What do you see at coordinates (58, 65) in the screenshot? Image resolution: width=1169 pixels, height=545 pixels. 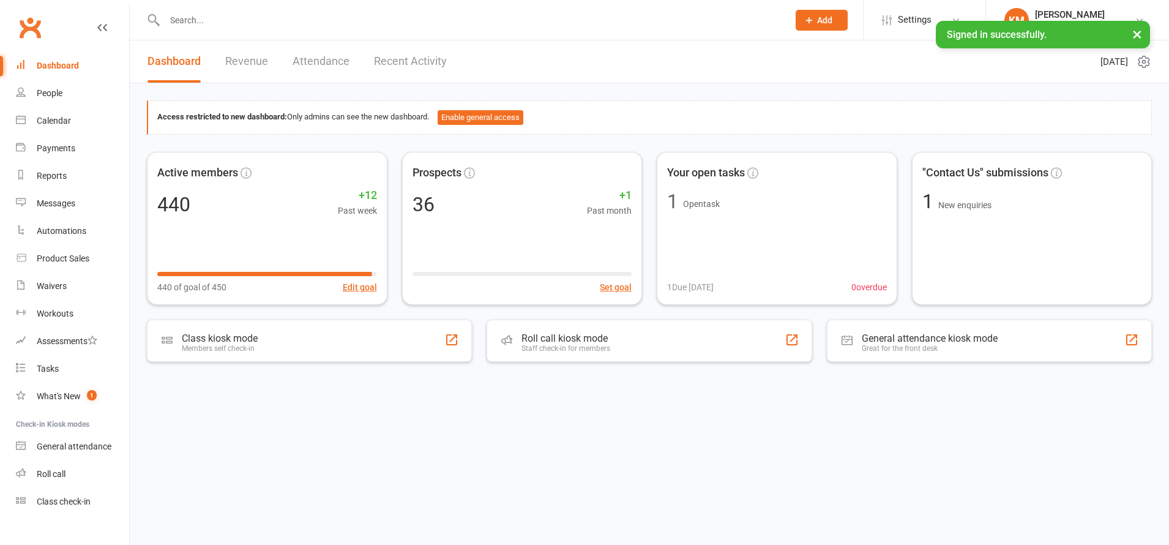 I see `div: Dashboard` at bounding box center [58, 65].